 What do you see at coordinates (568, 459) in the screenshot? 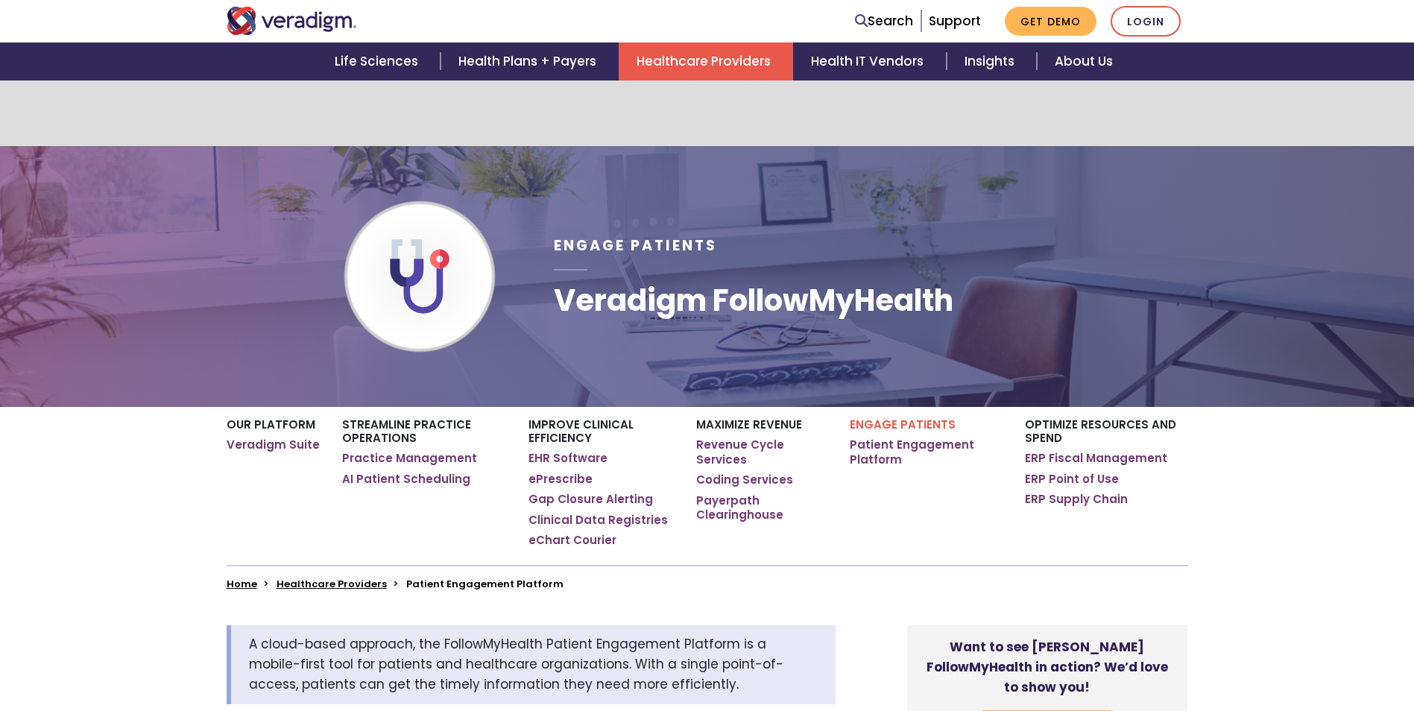
I see `a: EHR Software` at bounding box center [568, 459].